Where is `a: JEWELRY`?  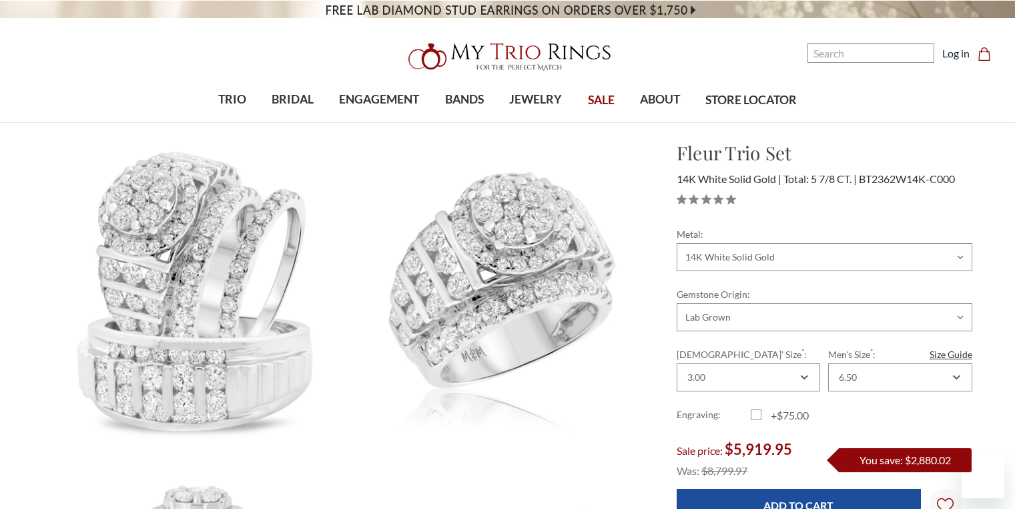 a: JEWELRY is located at coordinates (535, 99).